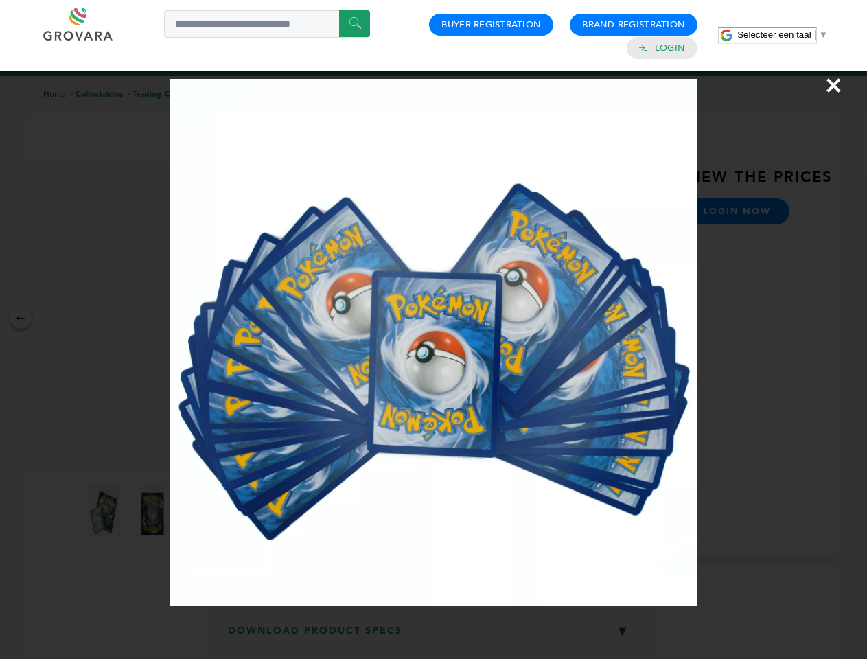 Image resolution: width=867 pixels, height=659 pixels. Describe the element at coordinates (267, 24) in the screenshot. I see `input: Search a product or brand...` at that location.